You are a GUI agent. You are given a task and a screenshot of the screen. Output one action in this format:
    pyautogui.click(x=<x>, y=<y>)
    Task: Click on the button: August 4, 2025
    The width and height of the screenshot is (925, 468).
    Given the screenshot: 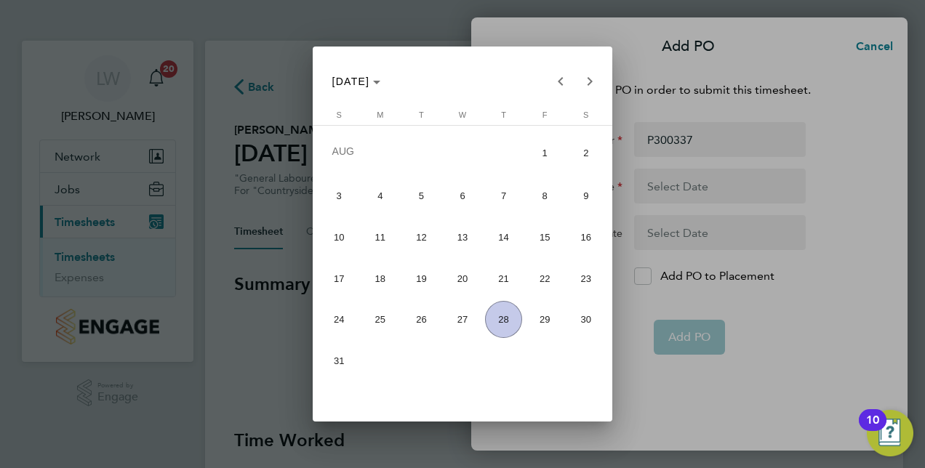 What is the action you would take?
    pyautogui.click(x=380, y=196)
    